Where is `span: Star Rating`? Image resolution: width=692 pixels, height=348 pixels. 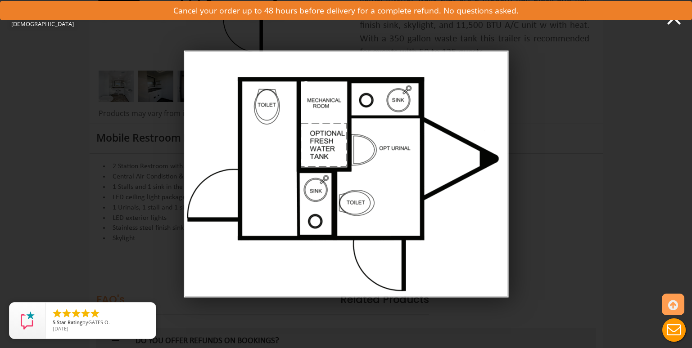
span: Star Rating is located at coordinates (69, 322).